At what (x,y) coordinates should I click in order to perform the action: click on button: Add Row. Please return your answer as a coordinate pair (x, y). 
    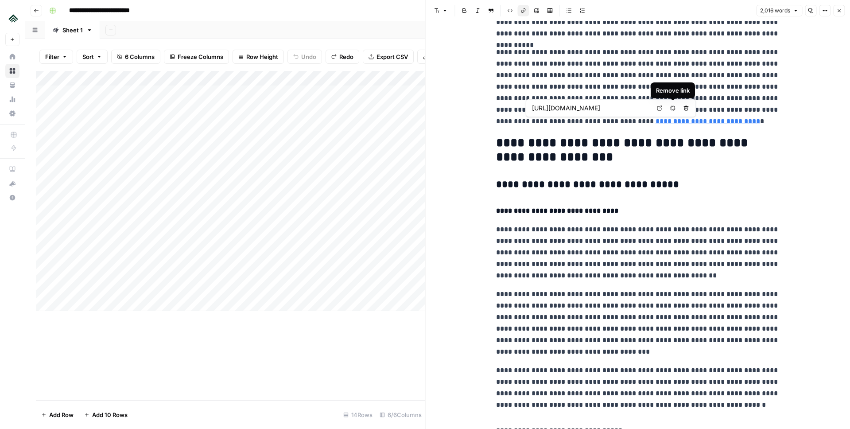
    Looking at the image, I should click on (57, 415).